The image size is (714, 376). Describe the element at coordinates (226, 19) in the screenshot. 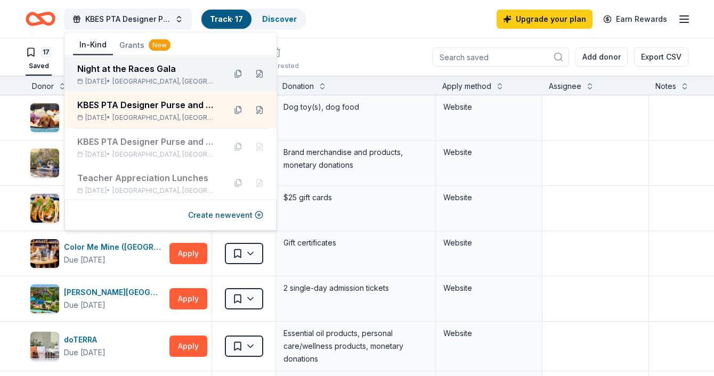

I see `a: Track· 17` at that location.